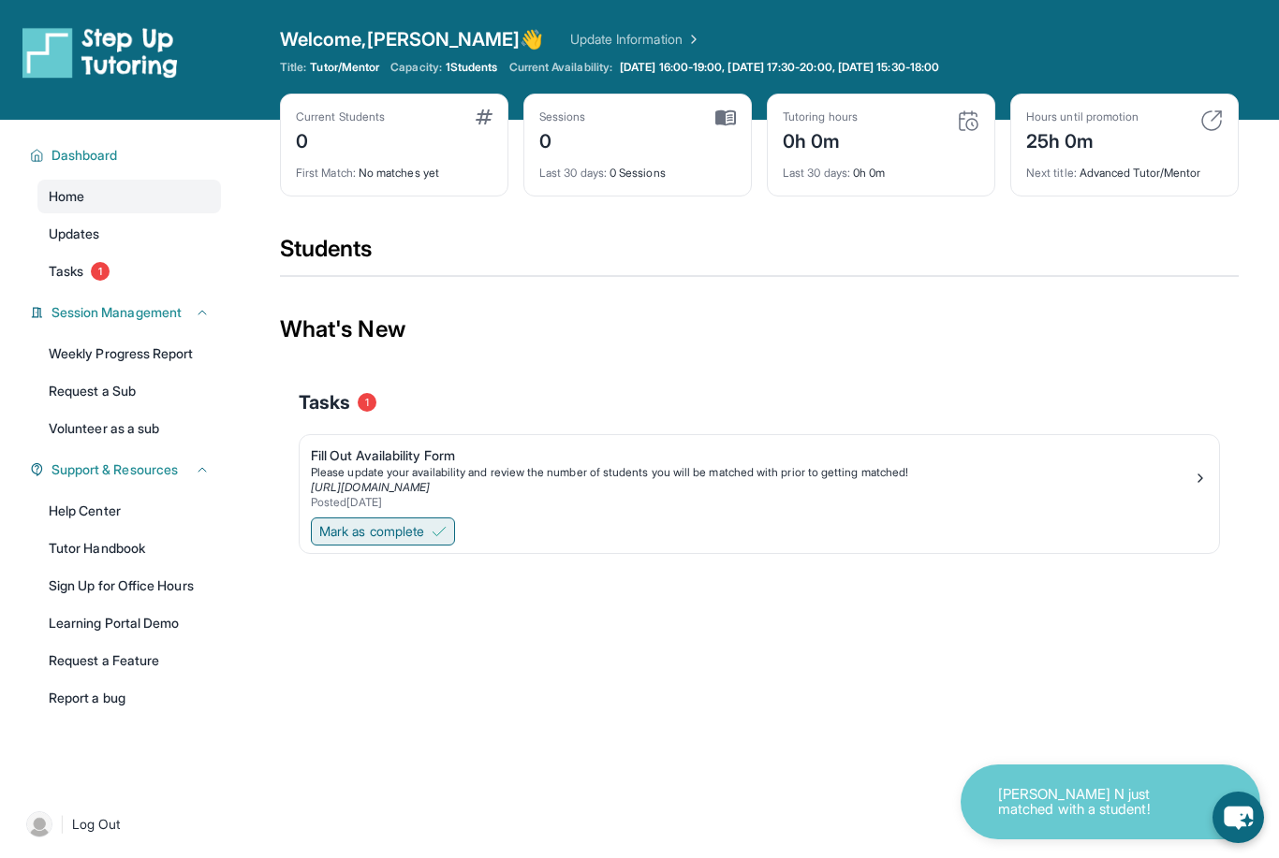  Describe the element at coordinates (820, 117) in the screenshot. I see `div: Tutoring hours` at that location.